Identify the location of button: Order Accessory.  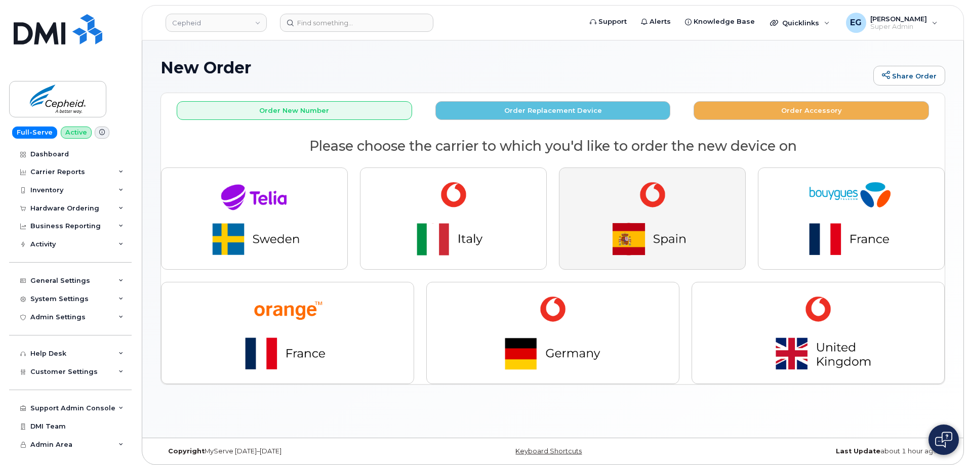
(811, 110).